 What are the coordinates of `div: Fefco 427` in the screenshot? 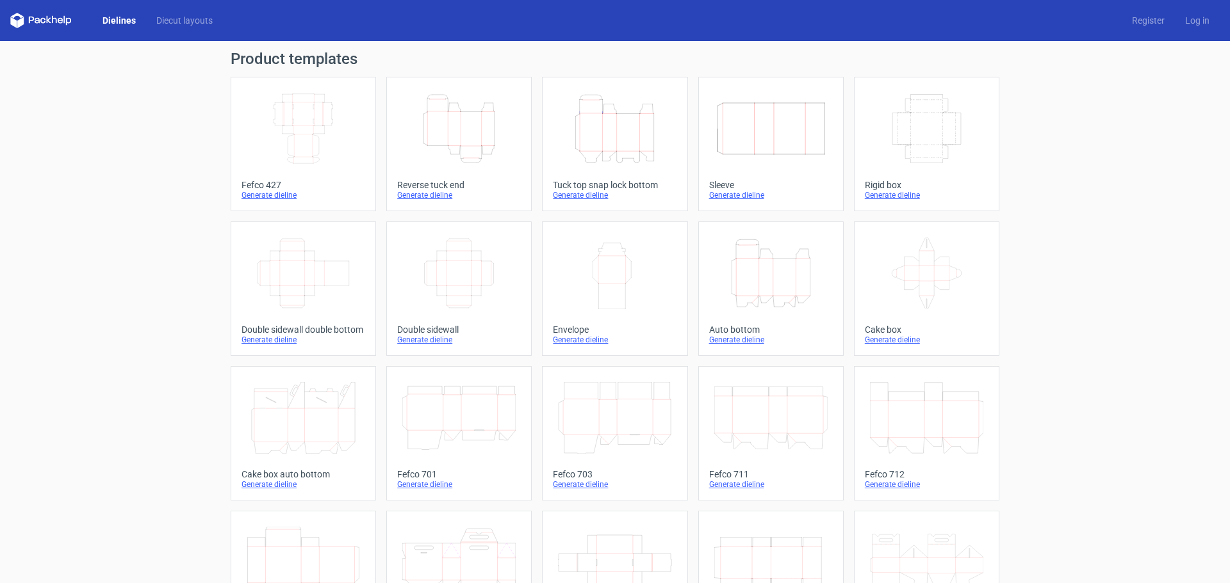 It's located at (303, 185).